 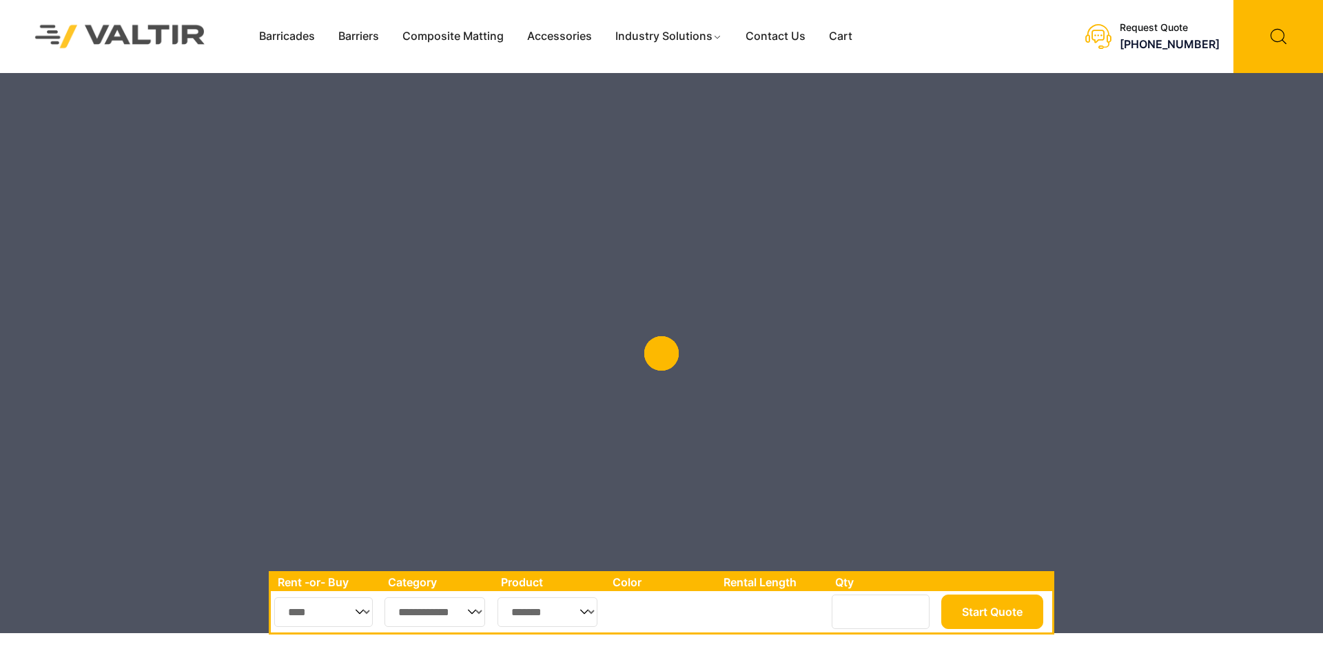 I want to click on th: Qty, so click(x=883, y=582).